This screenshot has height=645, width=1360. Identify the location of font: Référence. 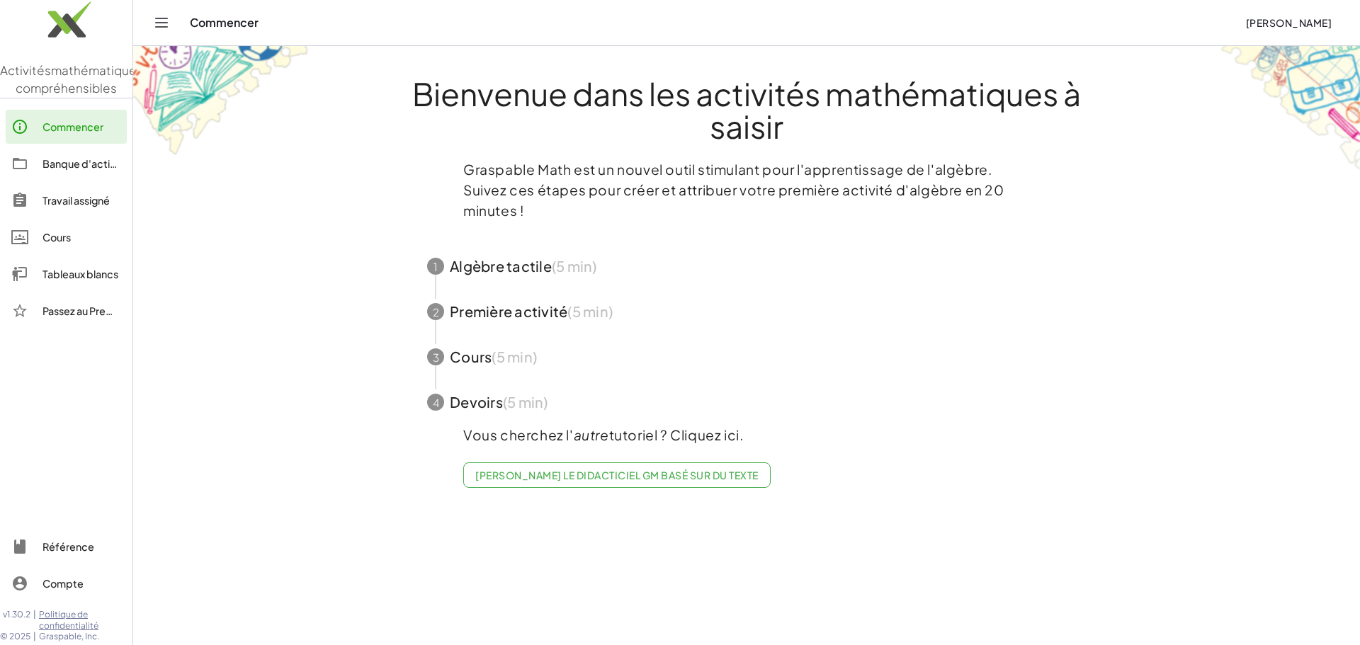
(68, 547).